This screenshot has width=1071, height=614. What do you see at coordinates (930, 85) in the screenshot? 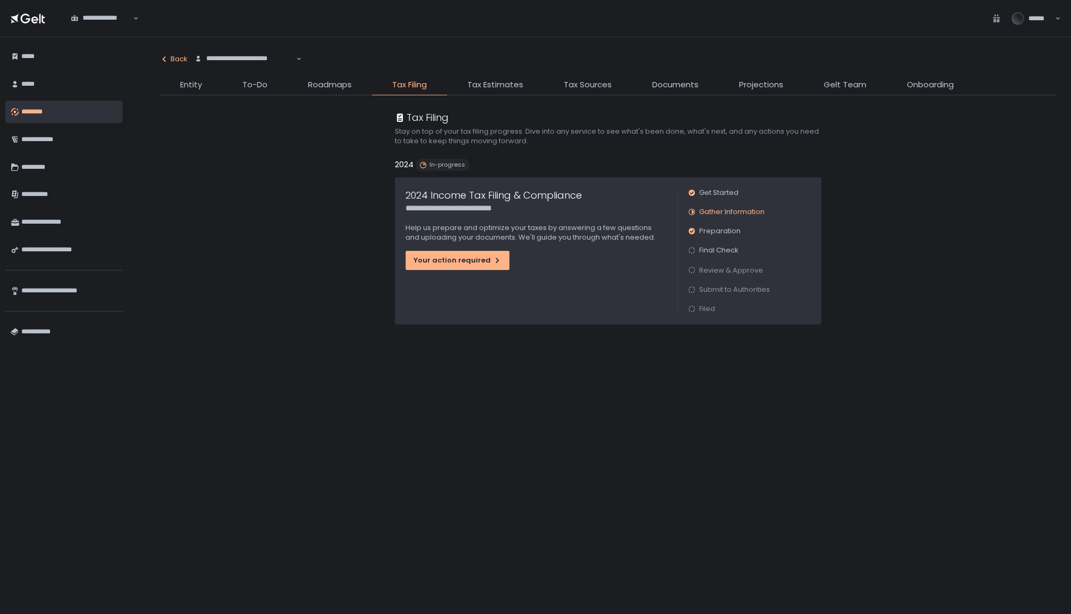
I see `span: Onboarding` at bounding box center [930, 85].